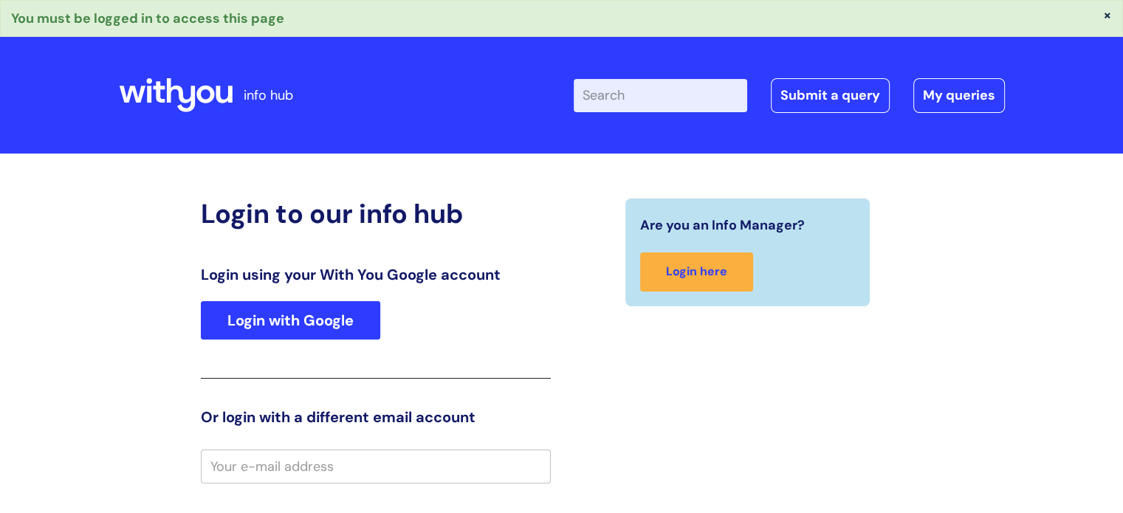 The image size is (1123, 513). I want to click on p: info hub, so click(268, 95).